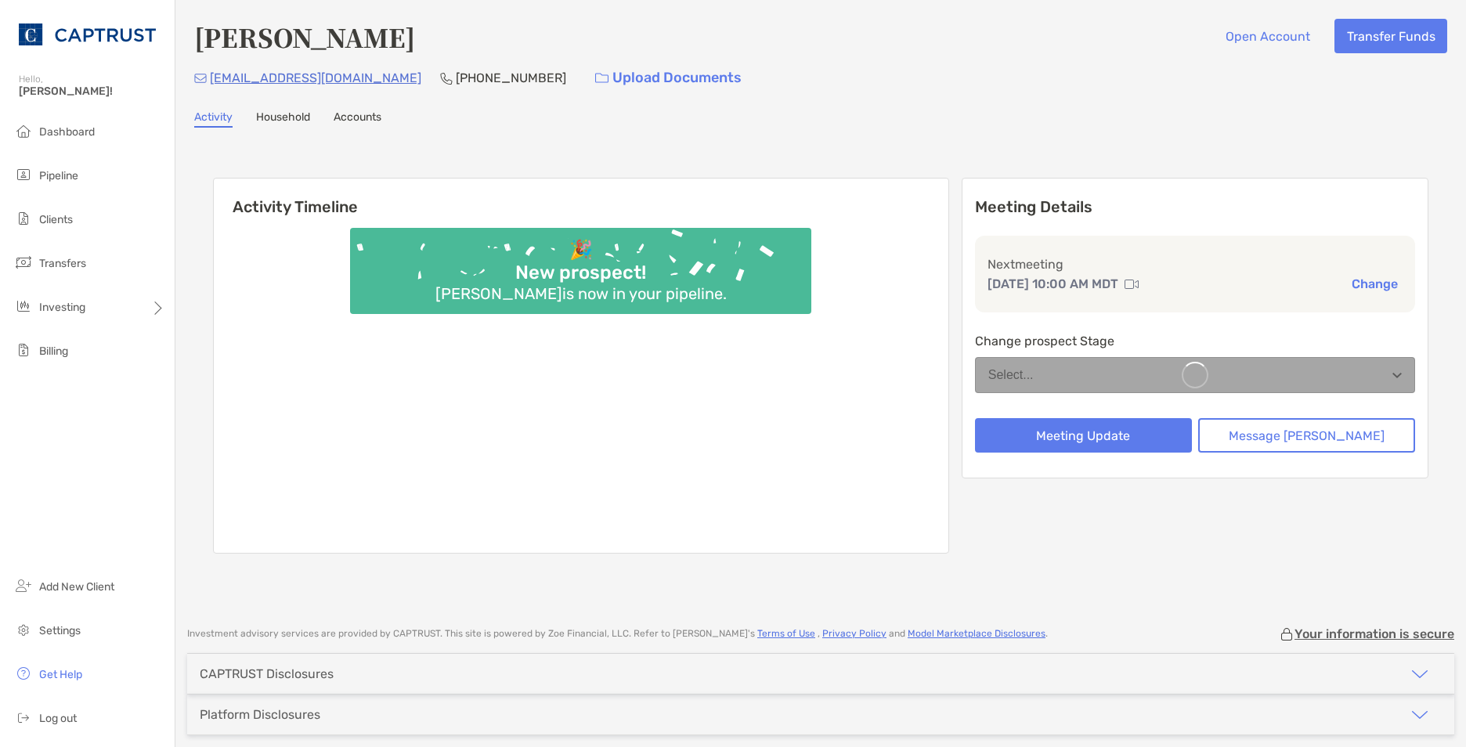 This screenshot has height=747, width=1466. I want to click on img: dashboard icon, so click(23, 131).